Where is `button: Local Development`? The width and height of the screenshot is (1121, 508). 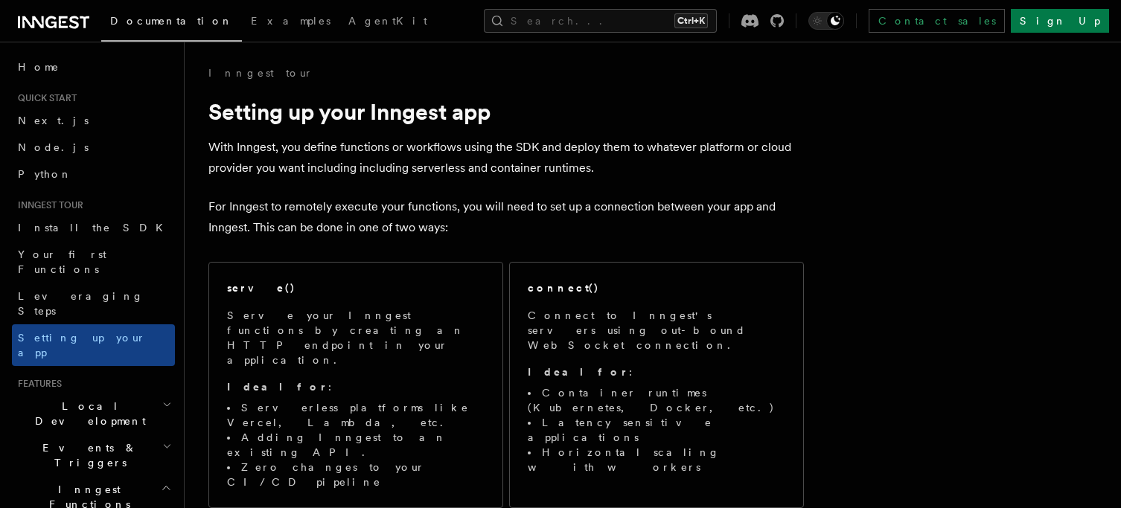 button: Local Development is located at coordinates (93, 414).